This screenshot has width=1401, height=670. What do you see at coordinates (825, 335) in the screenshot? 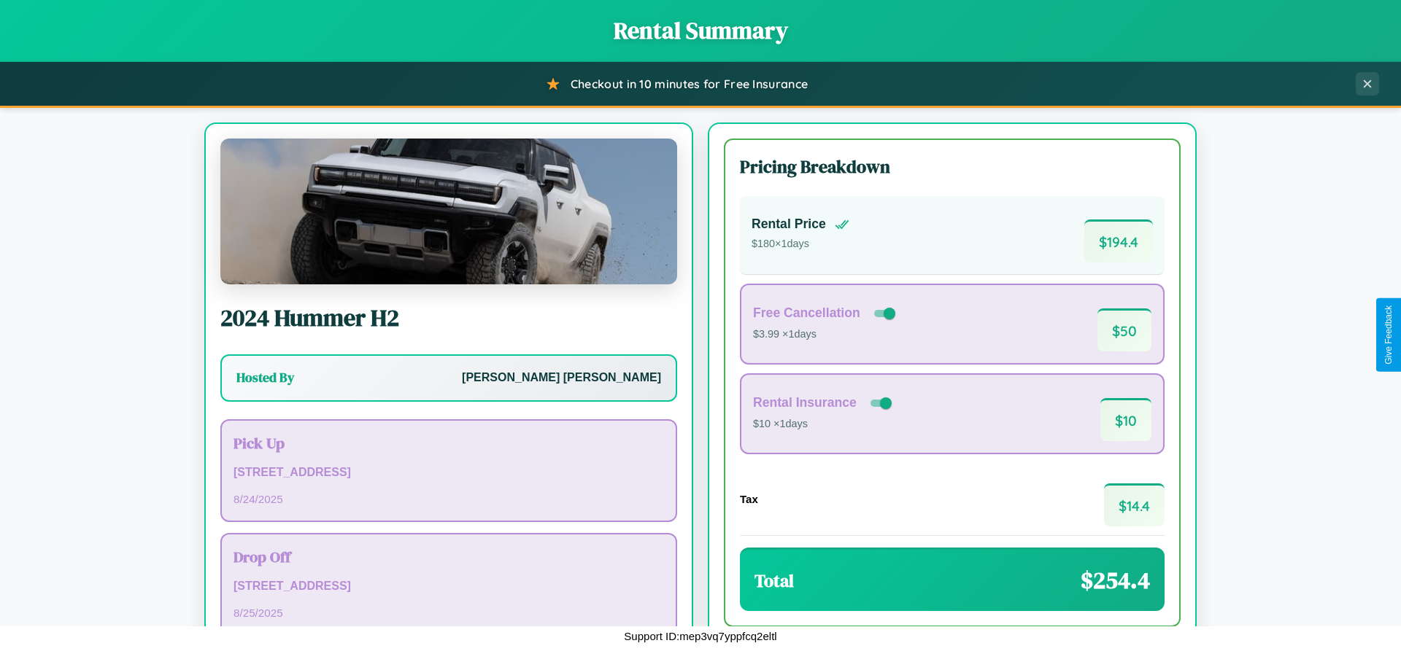
I see `p: $3.99 × 1 days` at bounding box center [825, 335].